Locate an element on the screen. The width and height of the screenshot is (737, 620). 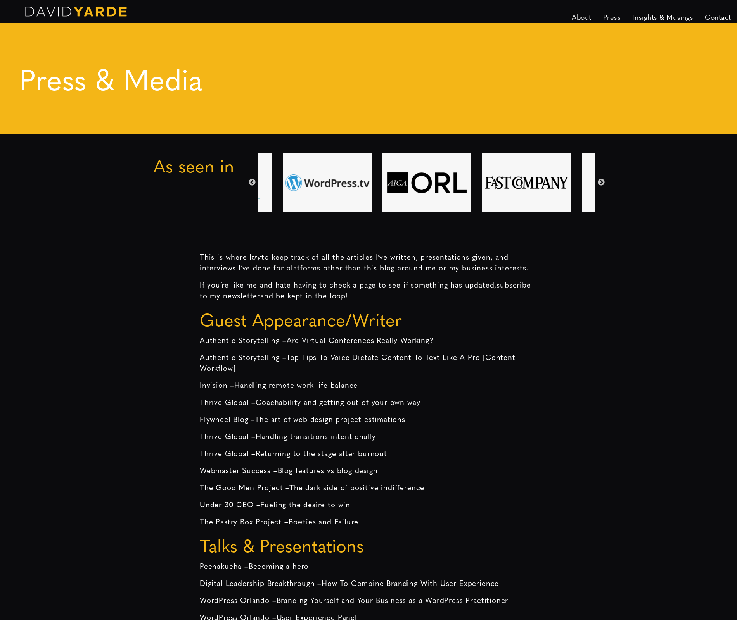
img: David Yarde Fast Company press feature is located at coordinates (526, 183).